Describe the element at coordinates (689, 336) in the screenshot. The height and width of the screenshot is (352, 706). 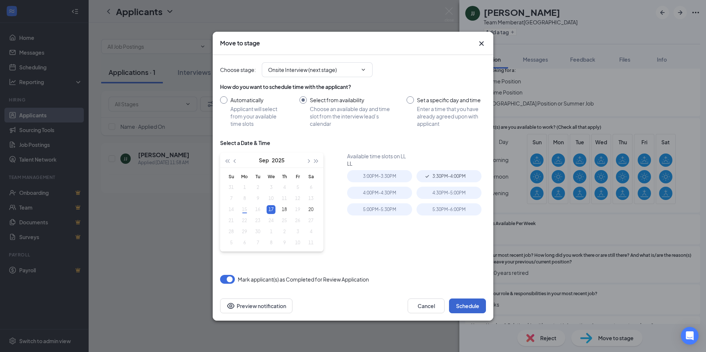
I see `div: Open Intercom Messenger` at that location.